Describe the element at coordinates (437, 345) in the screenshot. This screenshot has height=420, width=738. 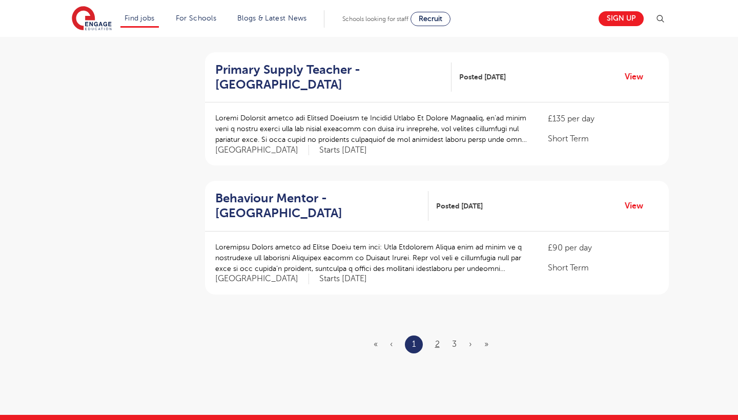
I see `a: 2` at that location.